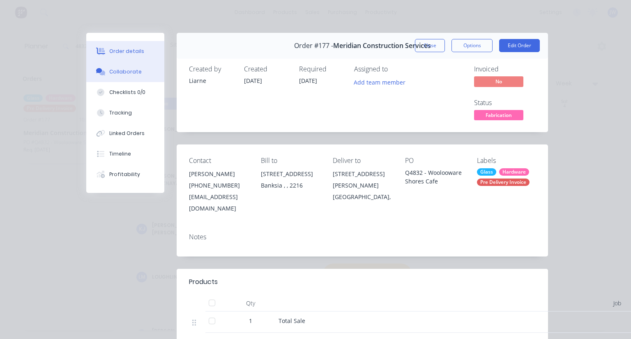 The image size is (631, 339). I want to click on div: Assigned to, so click(395, 69).